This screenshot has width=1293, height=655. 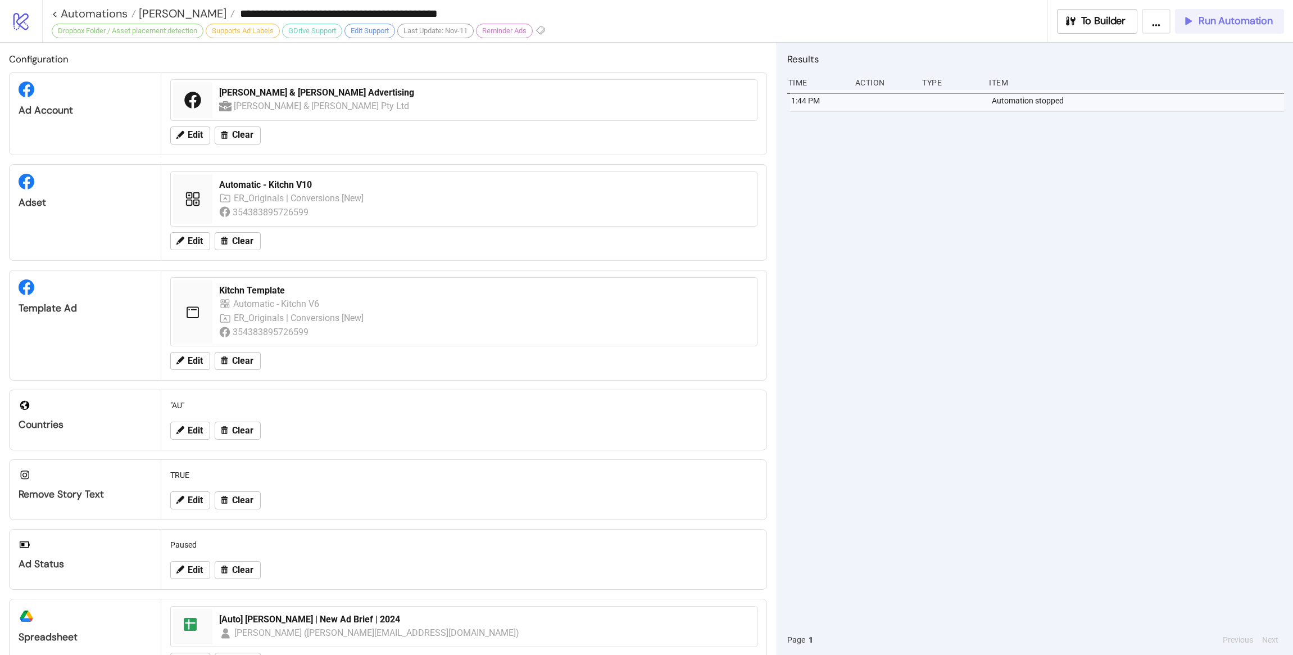 What do you see at coordinates (1270, 640) in the screenshot?
I see `button: Next` at bounding box center [1270, 640].